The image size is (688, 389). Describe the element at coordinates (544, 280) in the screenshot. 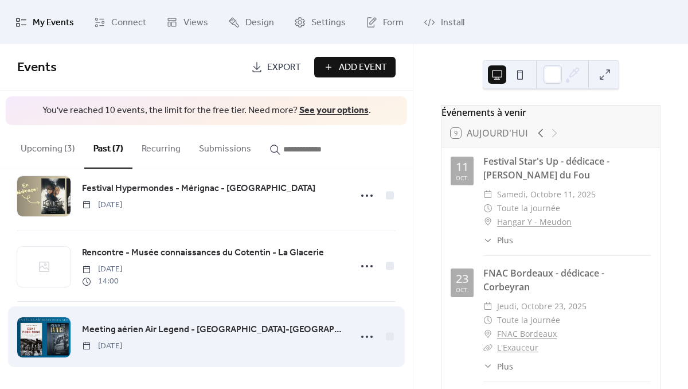

I see `a: FNAC Bordeaux - dédicace - Corbeyran` at that location.